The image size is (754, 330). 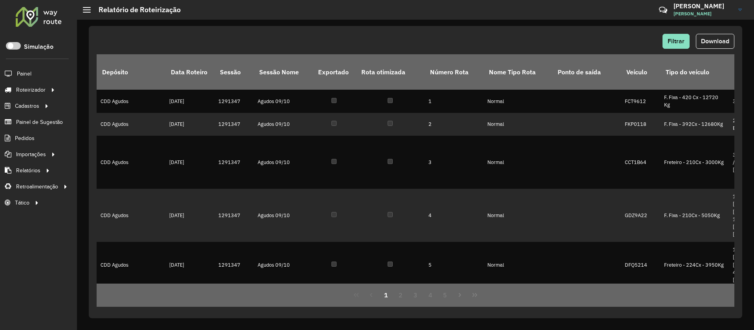 What do you see at coordinates (695, 72) in the screenshot?
I see `th: Tipo do veículo` at bounding box center [695, 72].